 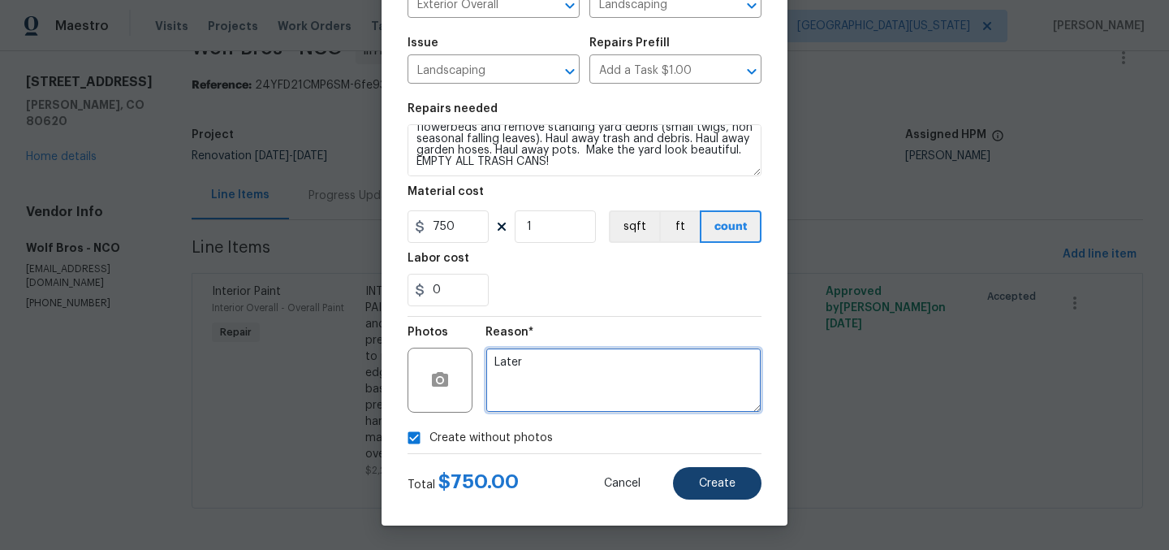 What do you see at coordinates (478, 481) in the screenshot?
I see `span: $ 750.00` at bounding box center [478, 481].